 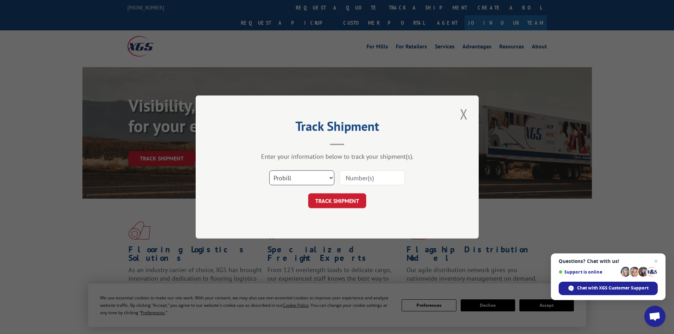 I want to click on span: Questions? Chat with us!, so click(x=608, y=261).